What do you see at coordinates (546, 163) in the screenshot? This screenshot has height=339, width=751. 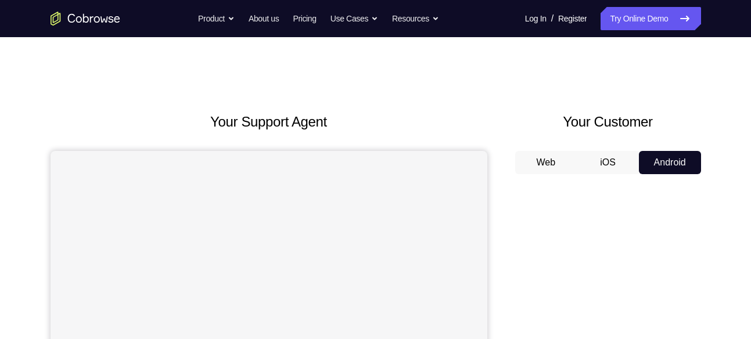 I see `button: Web` at bounding box center [546, 163].